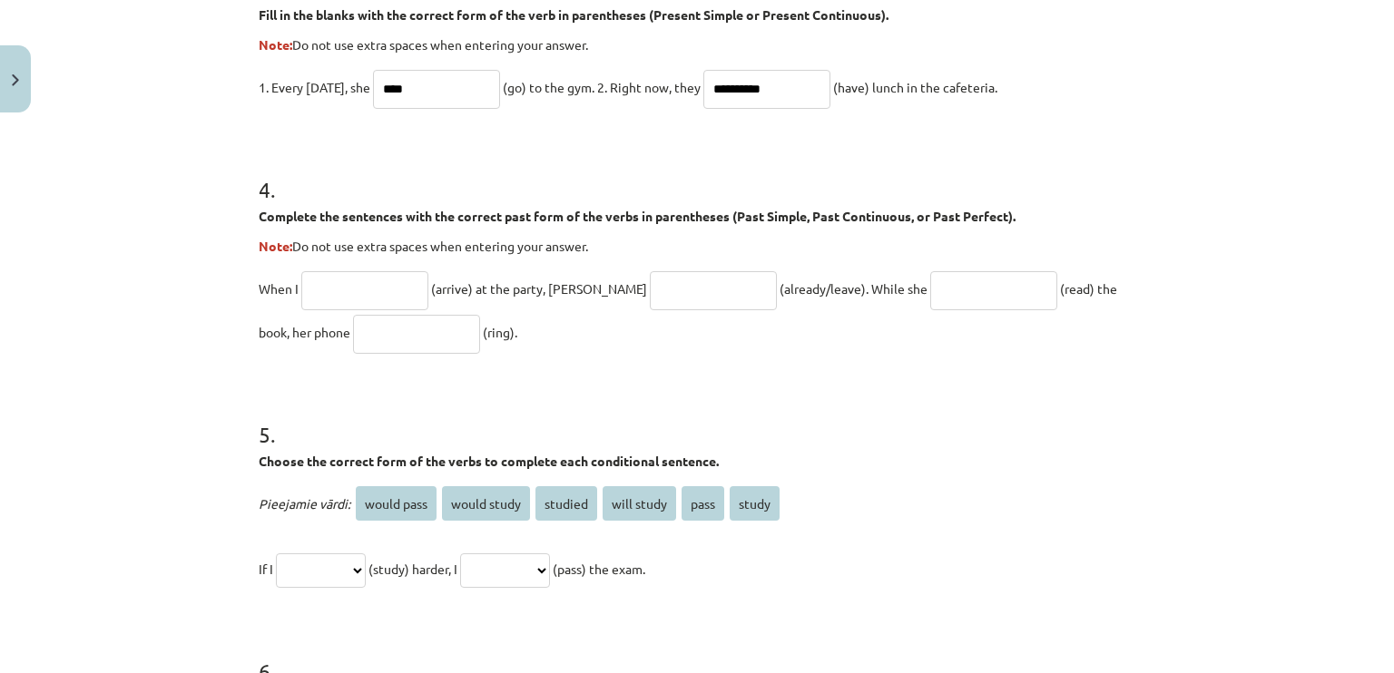 This screenshot has height=673, width=1394. I want to click on img: icon-close-lesson-0947bae3869378f0d4975bcd49f059093ad1ed9edebbc8119c70593378902aed.svg, so click(15, 80).